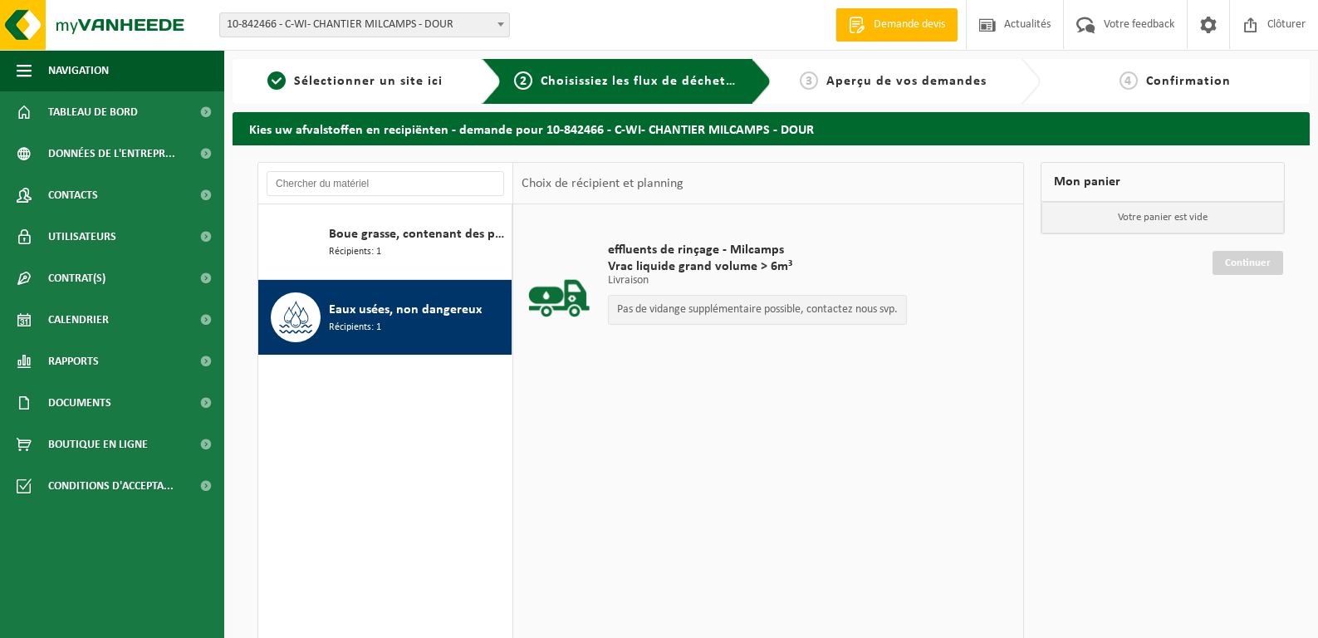 The height and width of the screenshot is (638, 1318). Describe the element at coordinates (80, 403) in the screenshot. I see `span: Documents` at that location.